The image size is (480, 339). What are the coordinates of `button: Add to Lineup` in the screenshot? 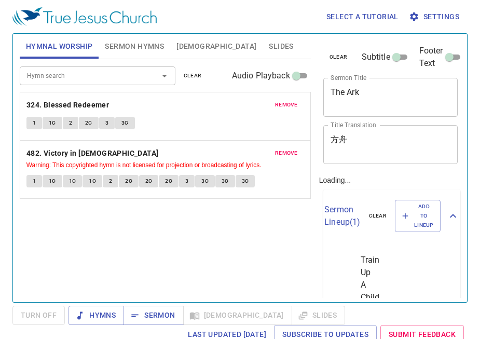 It's located at (417, 216).